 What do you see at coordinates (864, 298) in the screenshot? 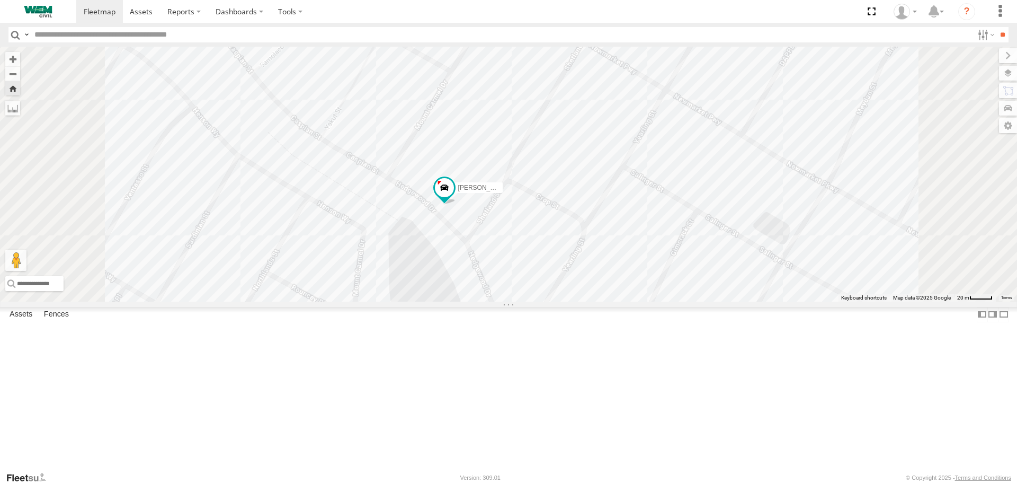
I see `button: Keyboard shortcuts` at bounding box center [864, 298].